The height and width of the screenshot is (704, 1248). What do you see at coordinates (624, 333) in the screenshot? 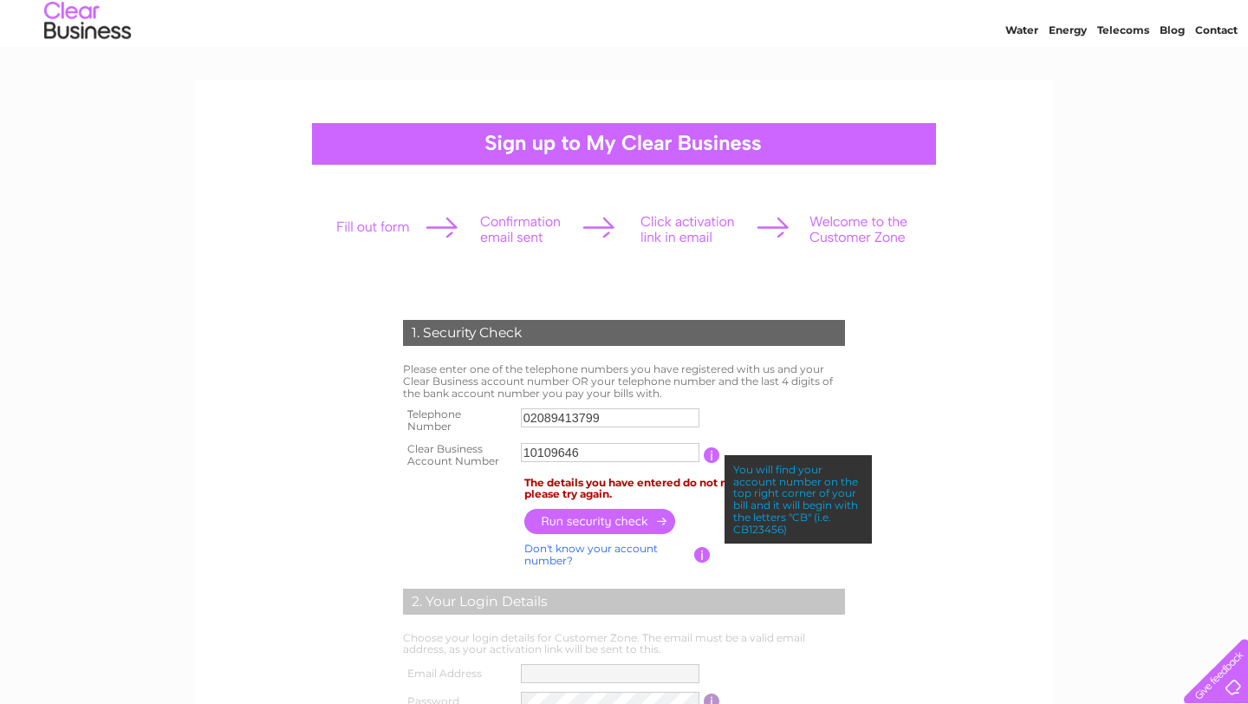
I see `div: 1. Security Check` at bounding box center [624, 333].